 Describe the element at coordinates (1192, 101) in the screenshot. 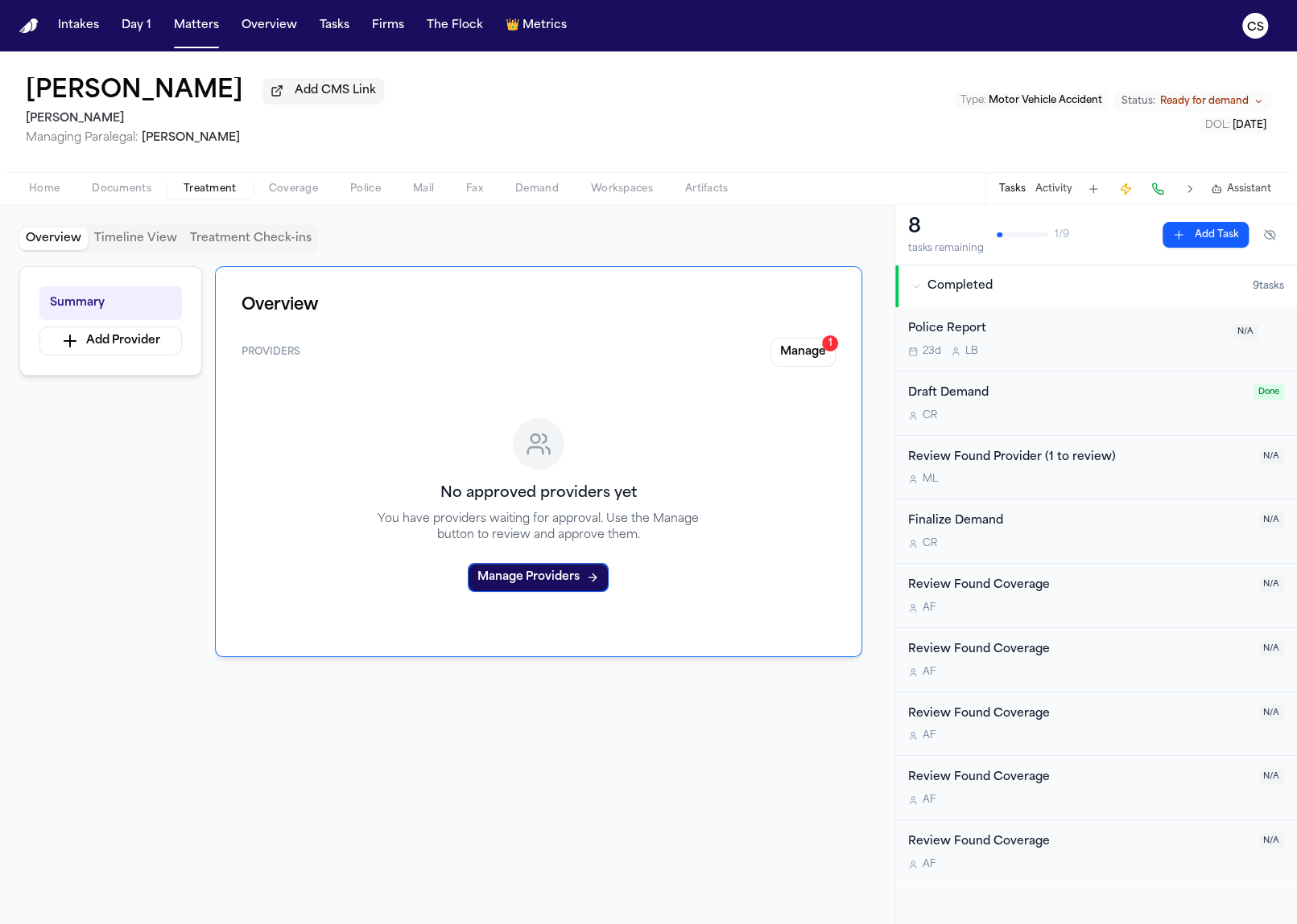

I see `button: Change status from Ready for demand` at that location.